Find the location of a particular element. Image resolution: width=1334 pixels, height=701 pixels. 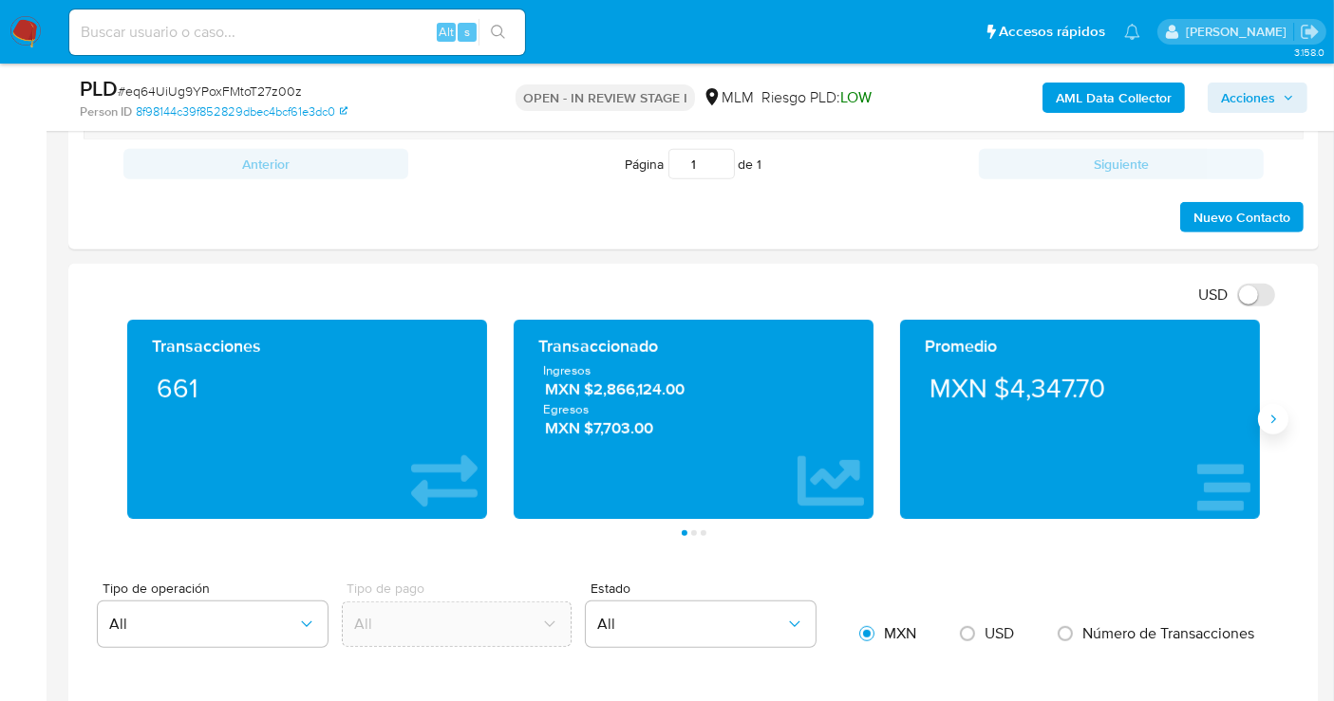

input: Buscar usuario o caso... is located at coordinates (297, 32).